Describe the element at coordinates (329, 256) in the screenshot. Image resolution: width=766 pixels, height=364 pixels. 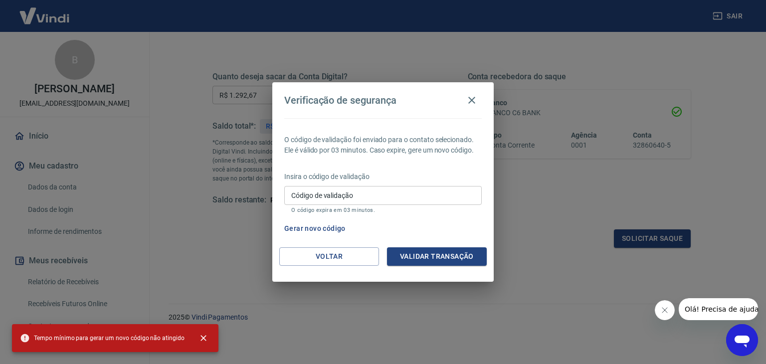
I see `button: Voltar` at that location.